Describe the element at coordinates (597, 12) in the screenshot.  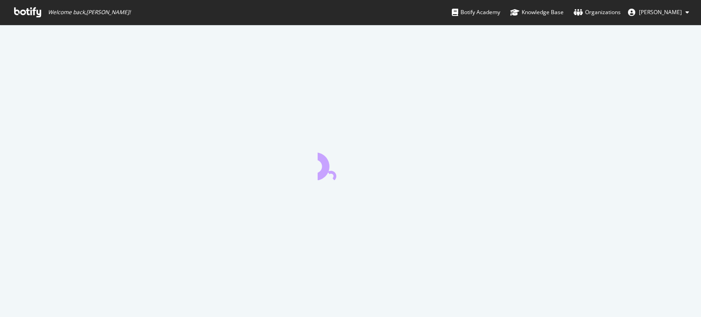
I see `div: Organizations` at that location.